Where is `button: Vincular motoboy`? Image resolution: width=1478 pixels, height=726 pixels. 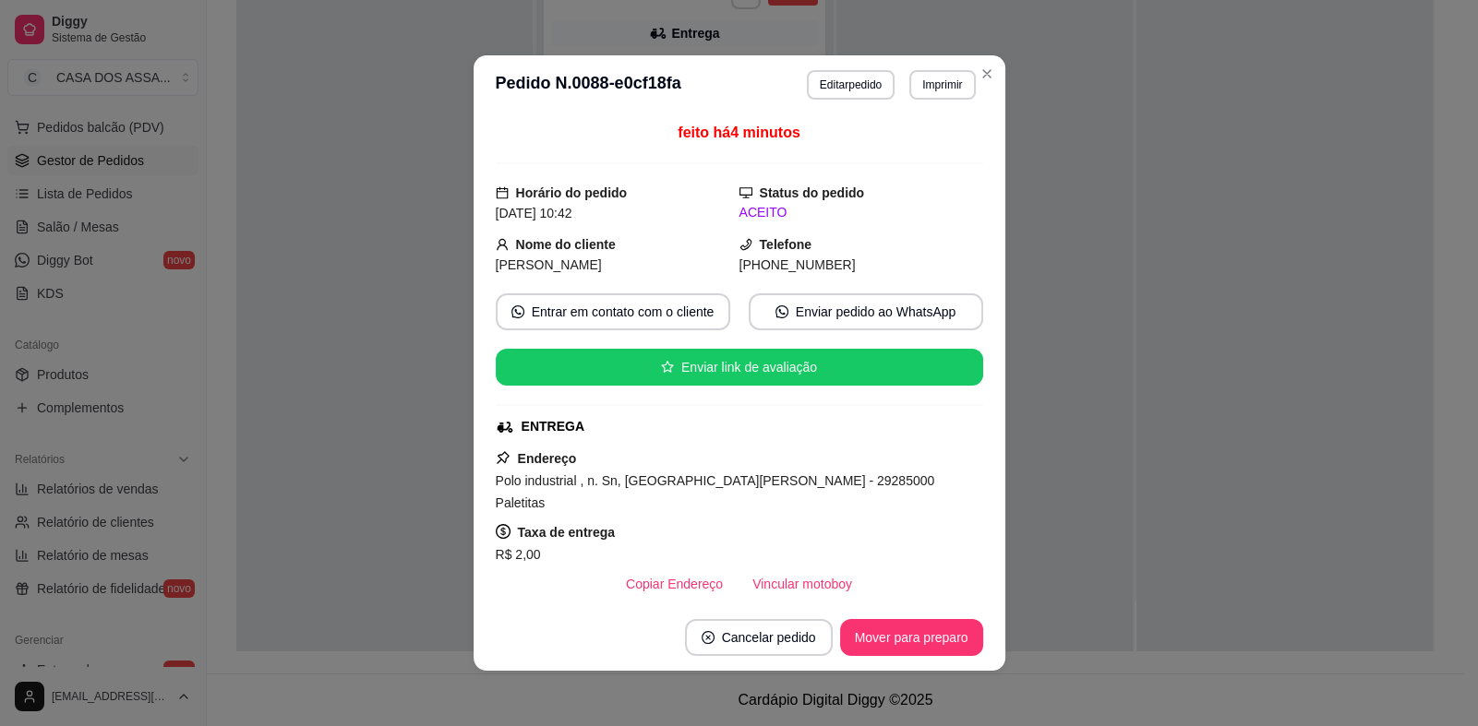
button: Vincular motoboy is located at coordinates (802, 584).